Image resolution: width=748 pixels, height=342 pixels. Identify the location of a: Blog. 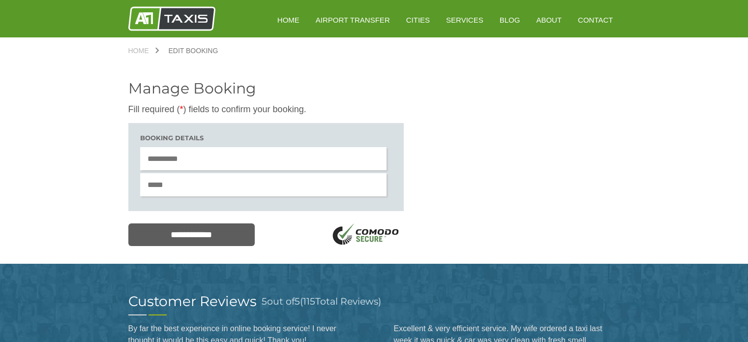
(510, 20).